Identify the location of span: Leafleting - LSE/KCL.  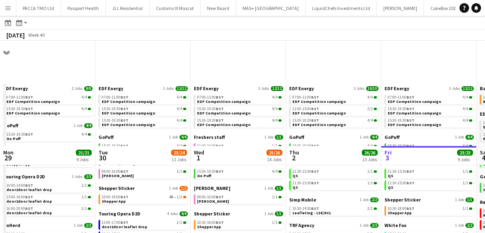
(311, 213).